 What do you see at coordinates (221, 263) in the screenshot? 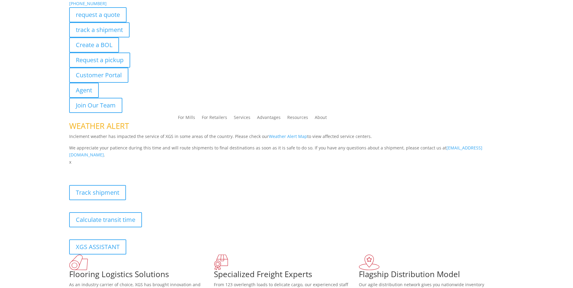
I see `img: xgs-icon-focused-on-flooring-red` at bounding box center [221, 263].